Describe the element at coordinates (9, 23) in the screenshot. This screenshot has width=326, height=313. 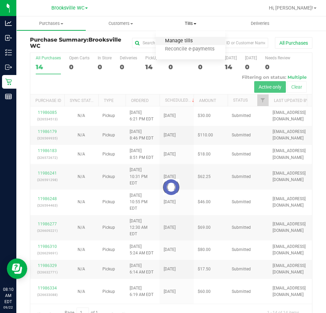
I see `inline-svg: Analytics` at that location.